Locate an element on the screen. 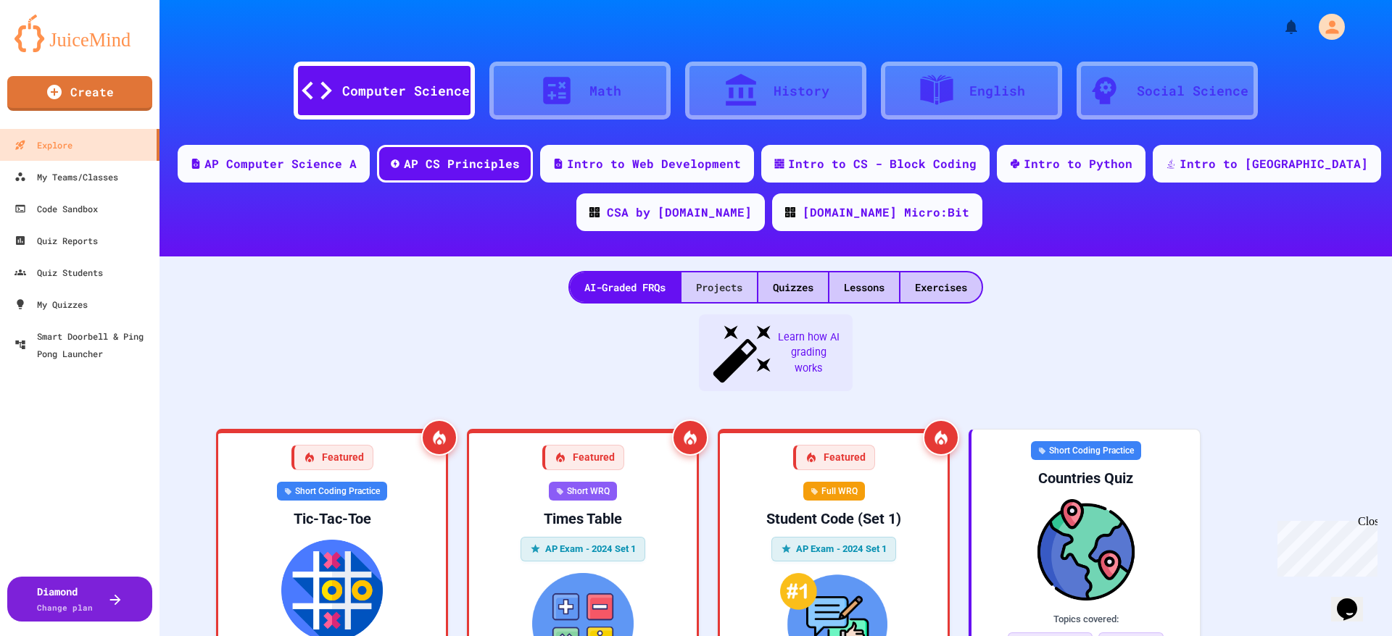 The height and width of the screenshot is (636, 1392). div: Quizzes is located at coordinates (793, 287).